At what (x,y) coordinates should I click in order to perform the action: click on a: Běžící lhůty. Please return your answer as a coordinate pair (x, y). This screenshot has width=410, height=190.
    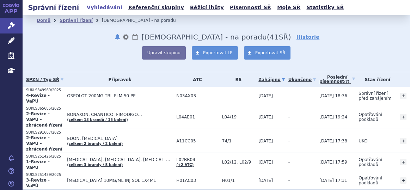
    Looking at the image, I should click on (207, 7).